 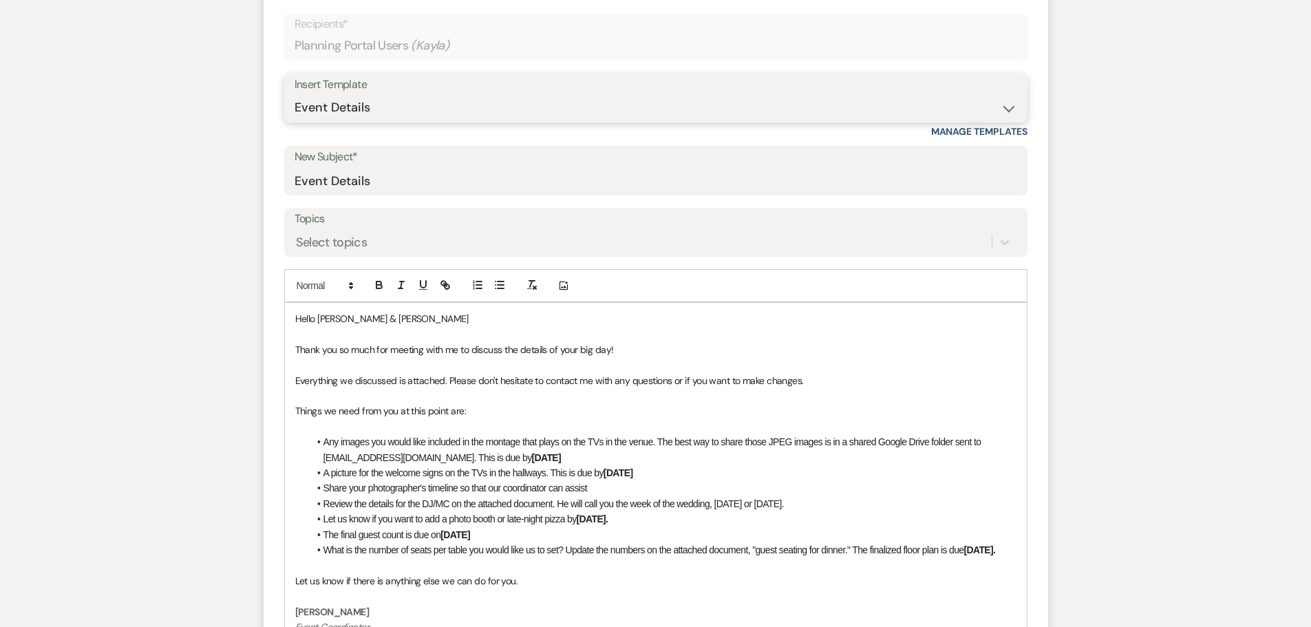 What do you see at coordinates (979, 131) in the screenshot?
I see `a: Manage Templates` at bounding box center [979, 131].